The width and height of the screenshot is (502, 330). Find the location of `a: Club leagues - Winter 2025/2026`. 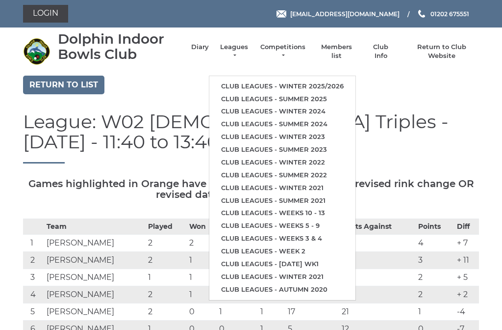

a: Club leagues - Winter 2025/2026 is located at coordinates (282, 86).